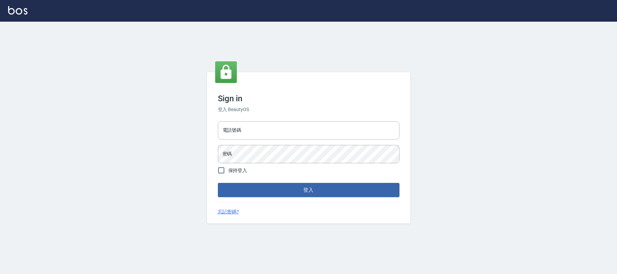 This screenshot has width=617, height=274. What do you see at coordinates (238, 170) in the screenshot?
I see `span: 保持登入` at bounding box center [238, 170].